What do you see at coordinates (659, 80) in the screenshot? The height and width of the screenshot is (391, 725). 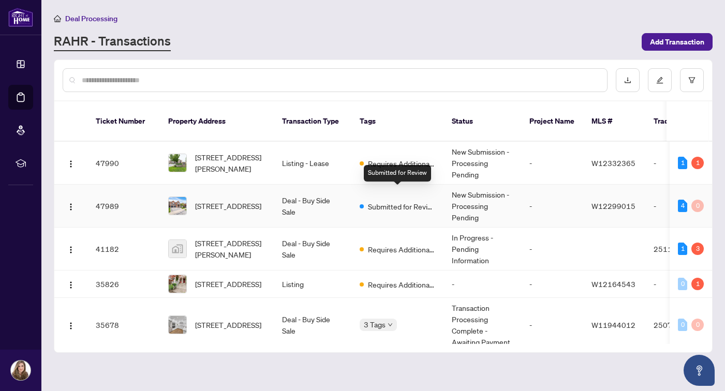 I see `span: edit` at bounding box center [659, 80].